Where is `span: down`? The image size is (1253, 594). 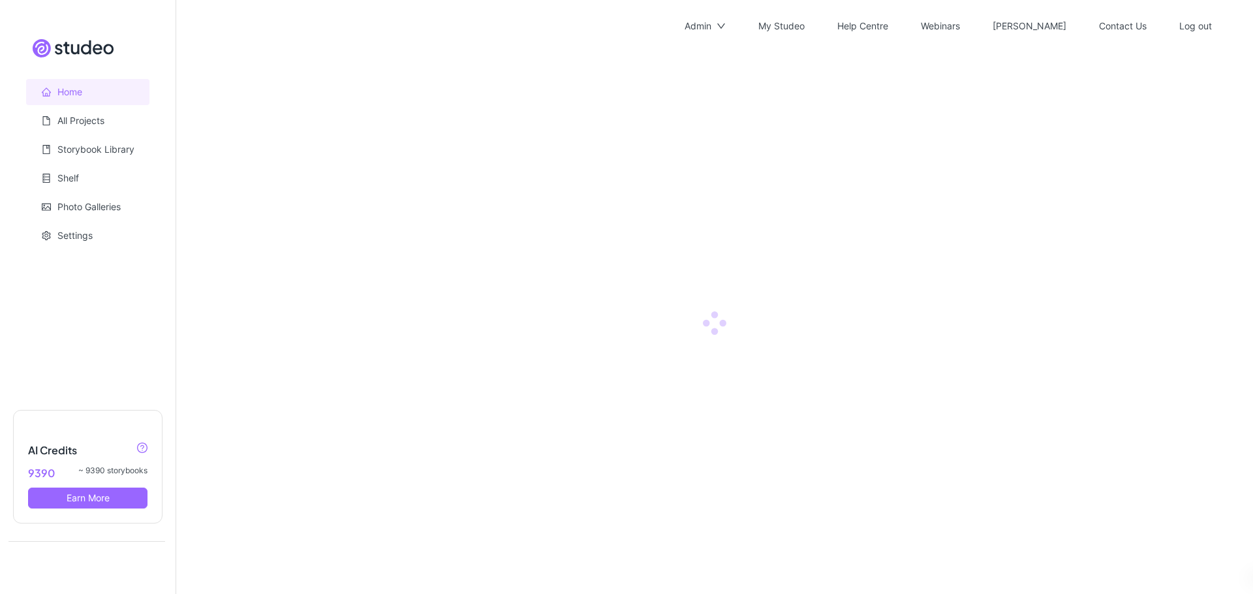 span: down is located at coordinates (721, 26).